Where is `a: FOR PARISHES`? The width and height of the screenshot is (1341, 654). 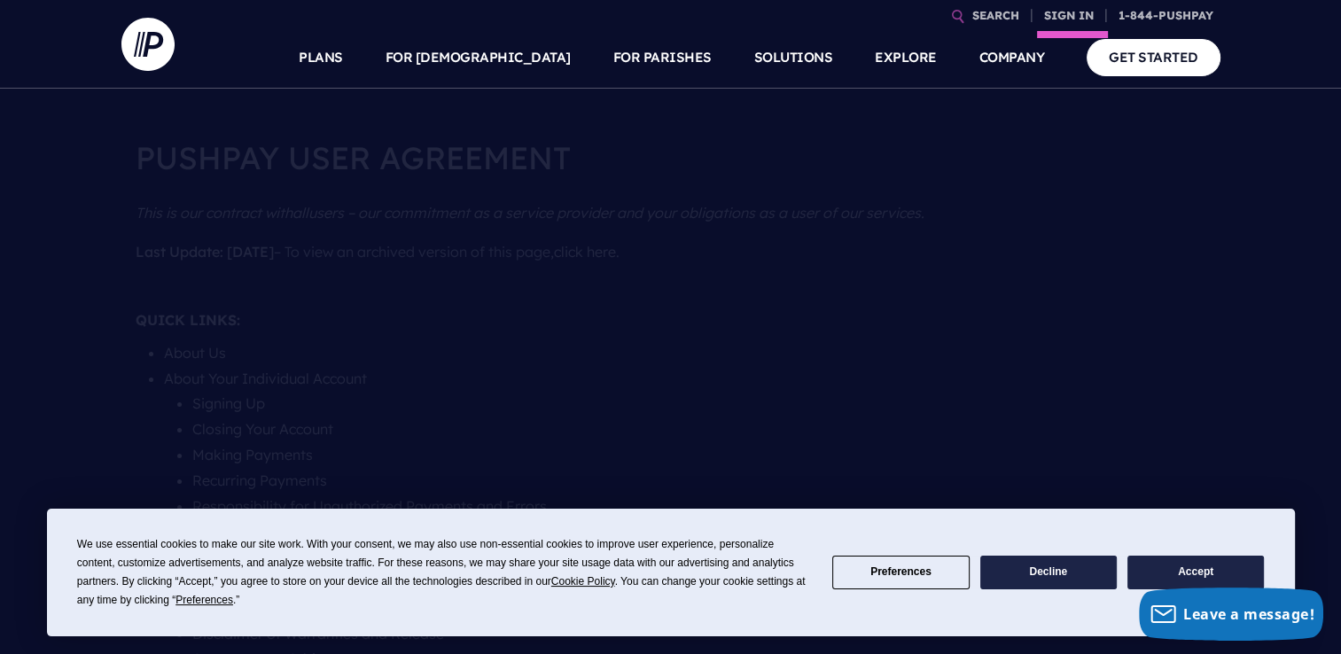 a: FOR PARISHES is located at coordinates (662, 58).